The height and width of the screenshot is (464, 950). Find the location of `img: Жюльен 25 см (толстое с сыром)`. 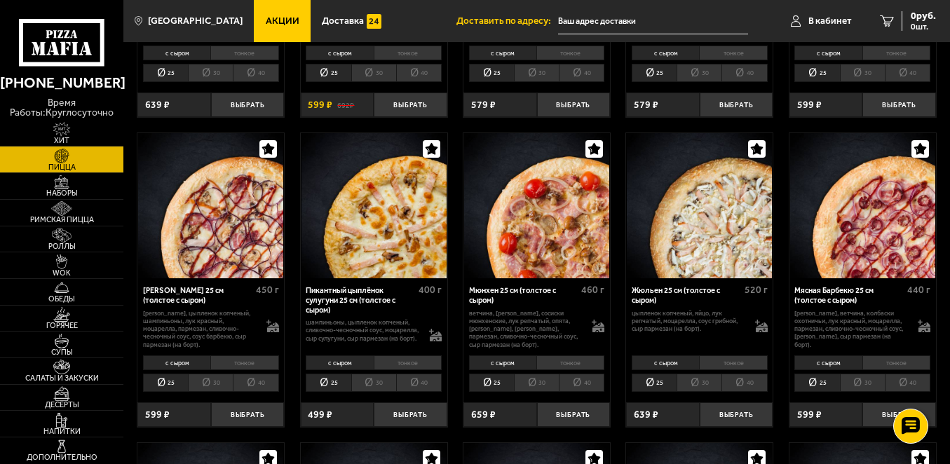

img: Жюльен 25 см (толстое с сыром) is located at coordinates (699, 205).